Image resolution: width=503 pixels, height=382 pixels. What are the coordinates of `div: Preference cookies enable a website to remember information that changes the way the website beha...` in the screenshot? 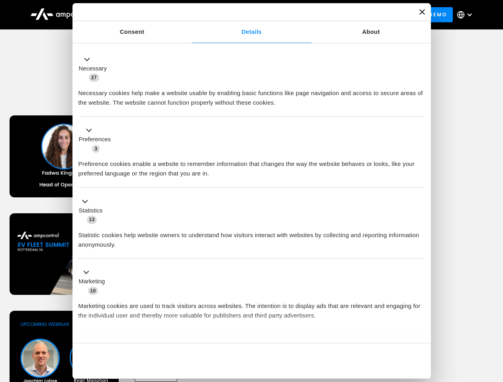 It's located at (252, 166).